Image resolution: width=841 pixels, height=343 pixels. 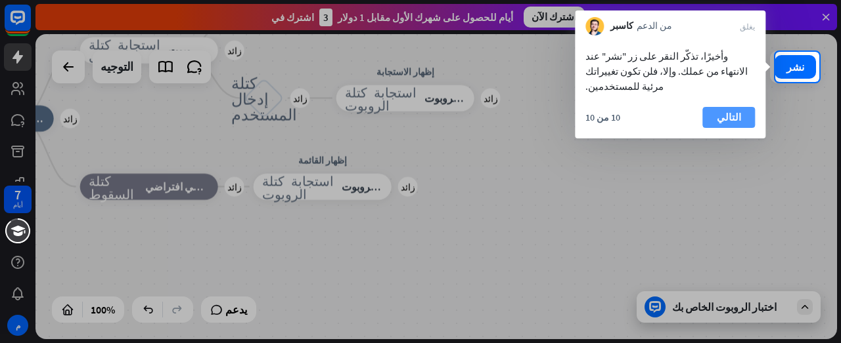 What do you see at coordinates (795, 67) in the screenshot?
I see `button: نشر` at bounding box center [795, 67].